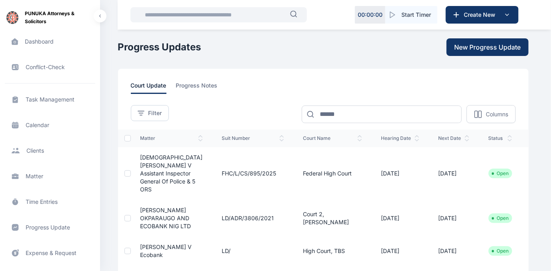  What do you see at coordinates (500, 138) in the screenshot?
I see `span: status` at bounding box center [500, 138].